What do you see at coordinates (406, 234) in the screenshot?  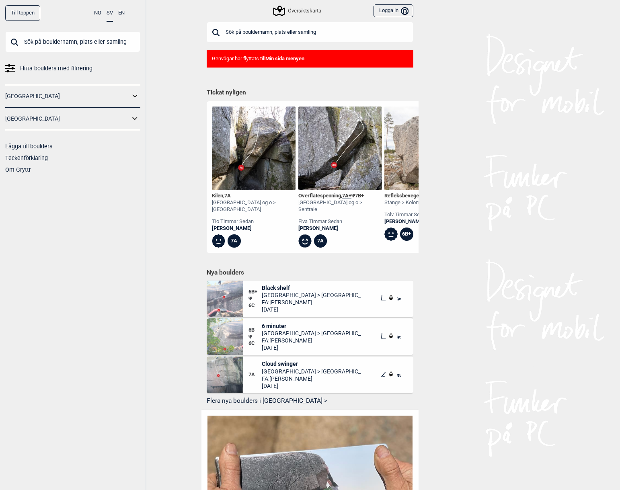 I see `div: 6B+` at bounding box center [406, 234].